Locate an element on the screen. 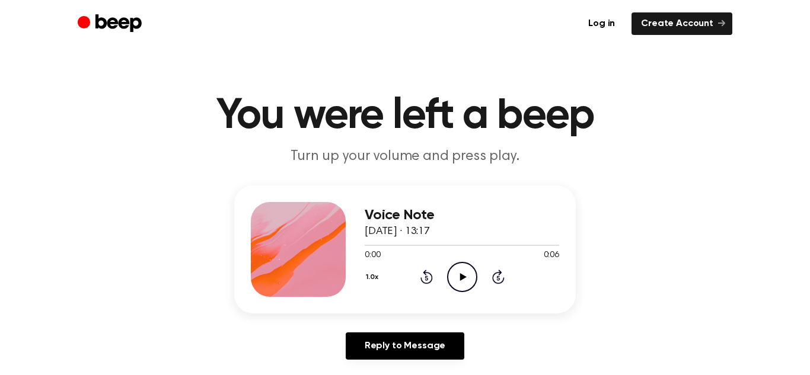 Image resolution: width=810 pixels, height=375 pixels. a: Log in is located at coordinates (601, 24).